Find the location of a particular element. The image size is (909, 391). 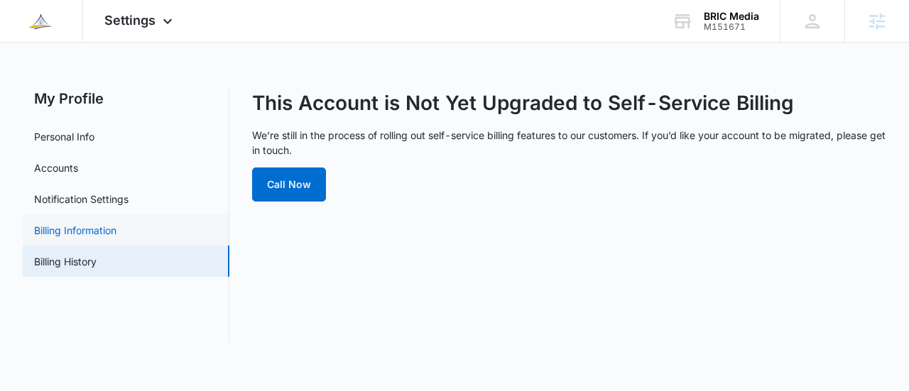

a: Billing Information is located at coordinates (75, 230).